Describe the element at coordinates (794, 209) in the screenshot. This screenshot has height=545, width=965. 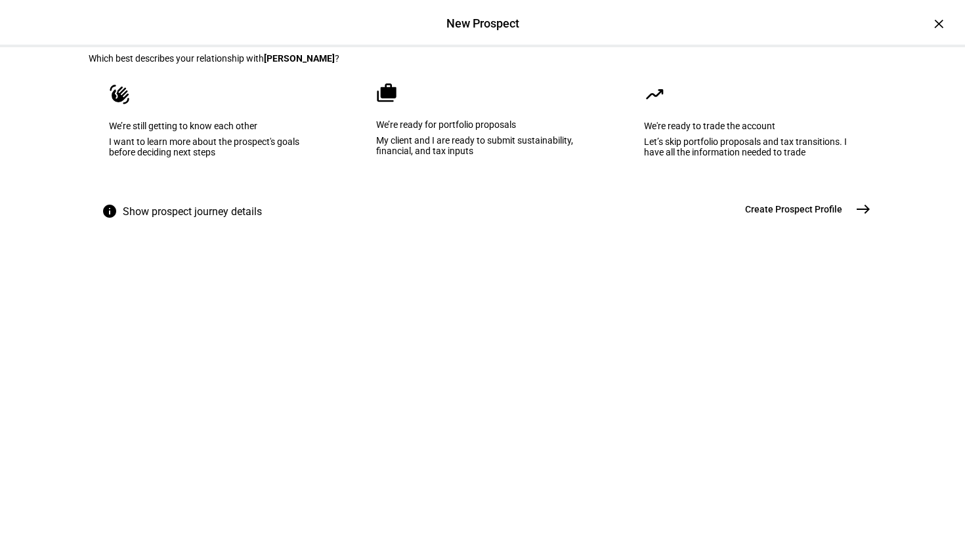
I see `span: Create Prospect Profile` at that location.